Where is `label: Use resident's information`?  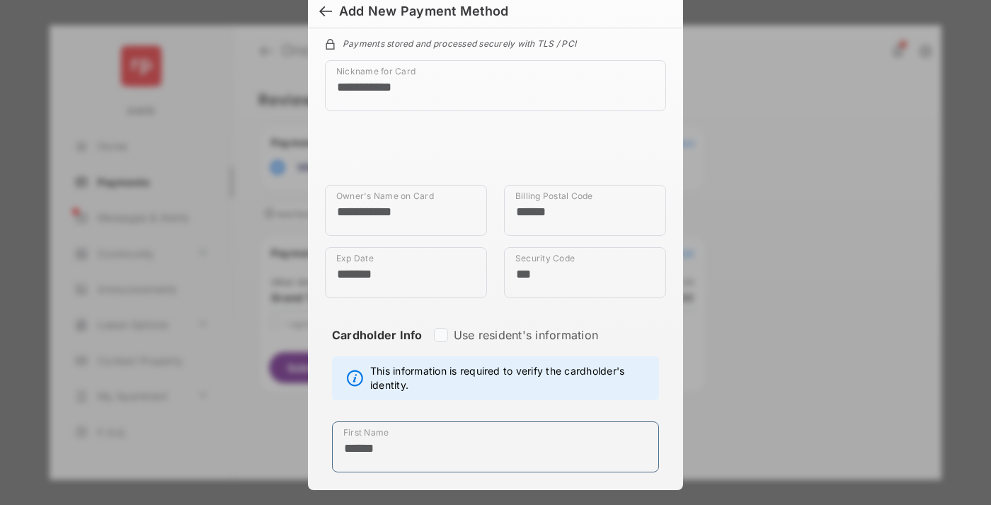
label: Use resident's information is located at coordinates (526, 335).